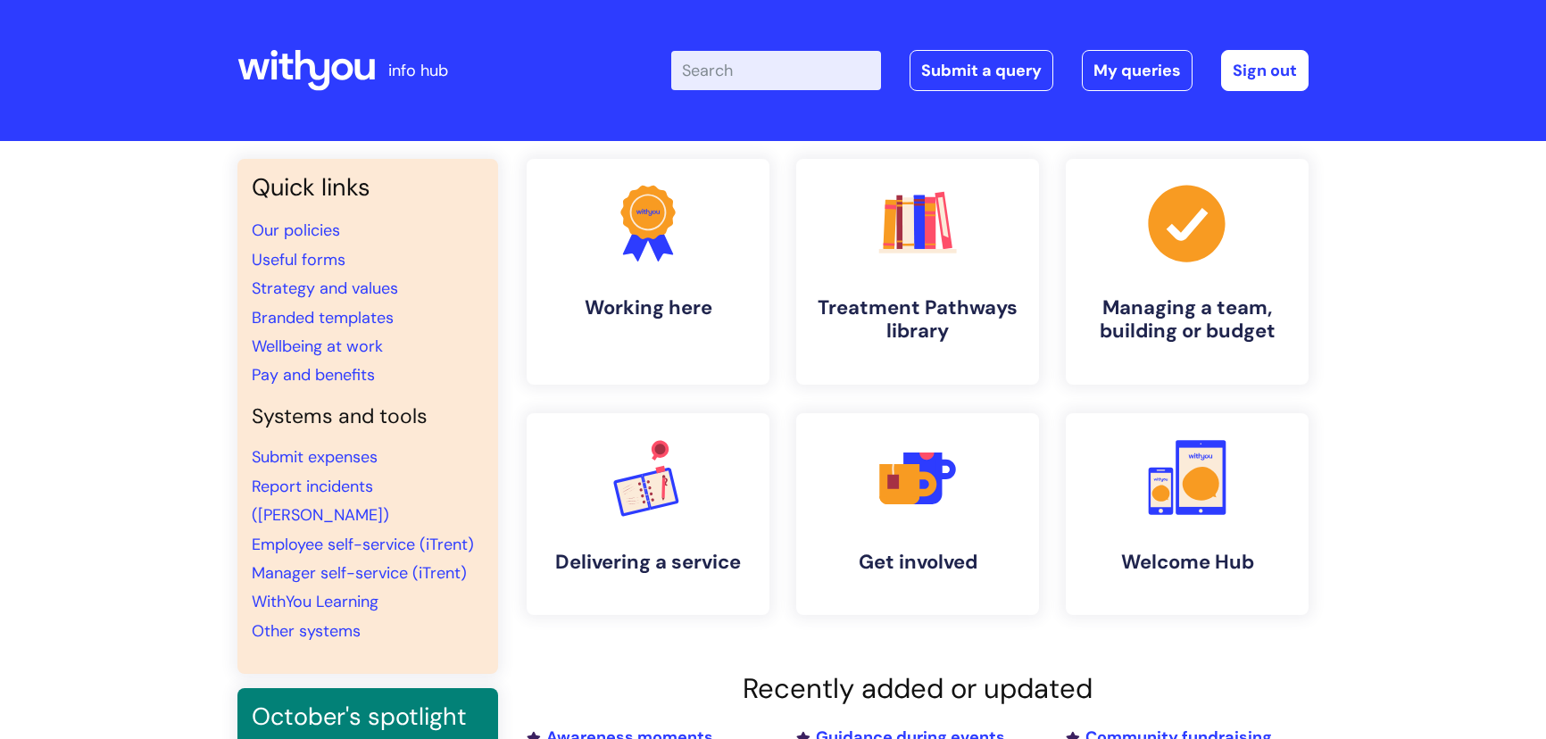 The height and width of the screenshot is (739, 1546). Describe the element at coordinates (1187, 320) in the screenshot. I see `h4: Managing a team, building or budget` at that location.